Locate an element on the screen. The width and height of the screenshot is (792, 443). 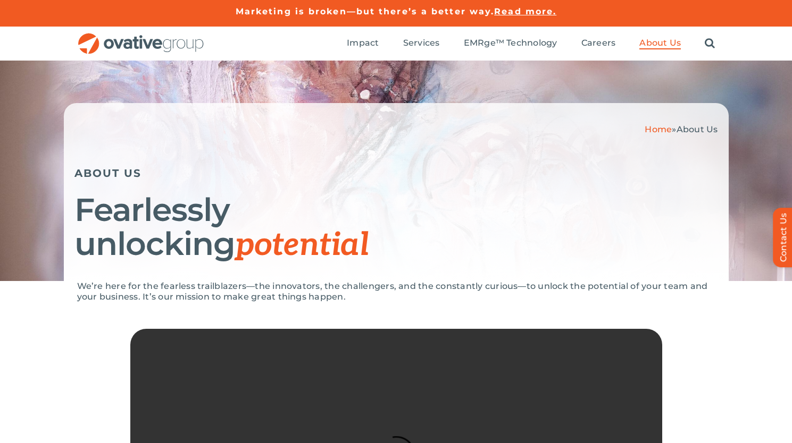
a: OG_Full_horizontal_RGB is located at coordinates (141, 37).